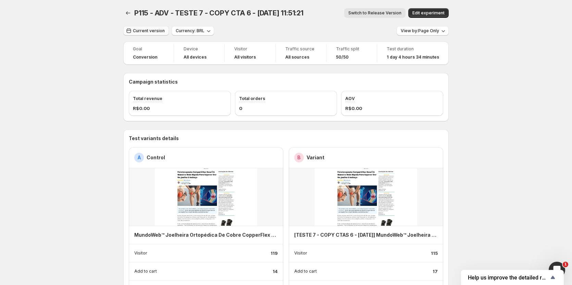 This screenshot has width=572, height=285. I want to click on span: Switch to Release Version, so click(374, 13).